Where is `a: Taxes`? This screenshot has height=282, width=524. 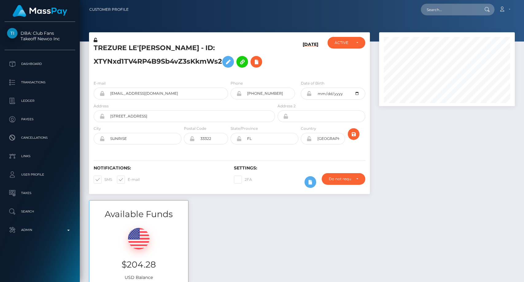 a: Taxes is located at coordinates (40, 193).